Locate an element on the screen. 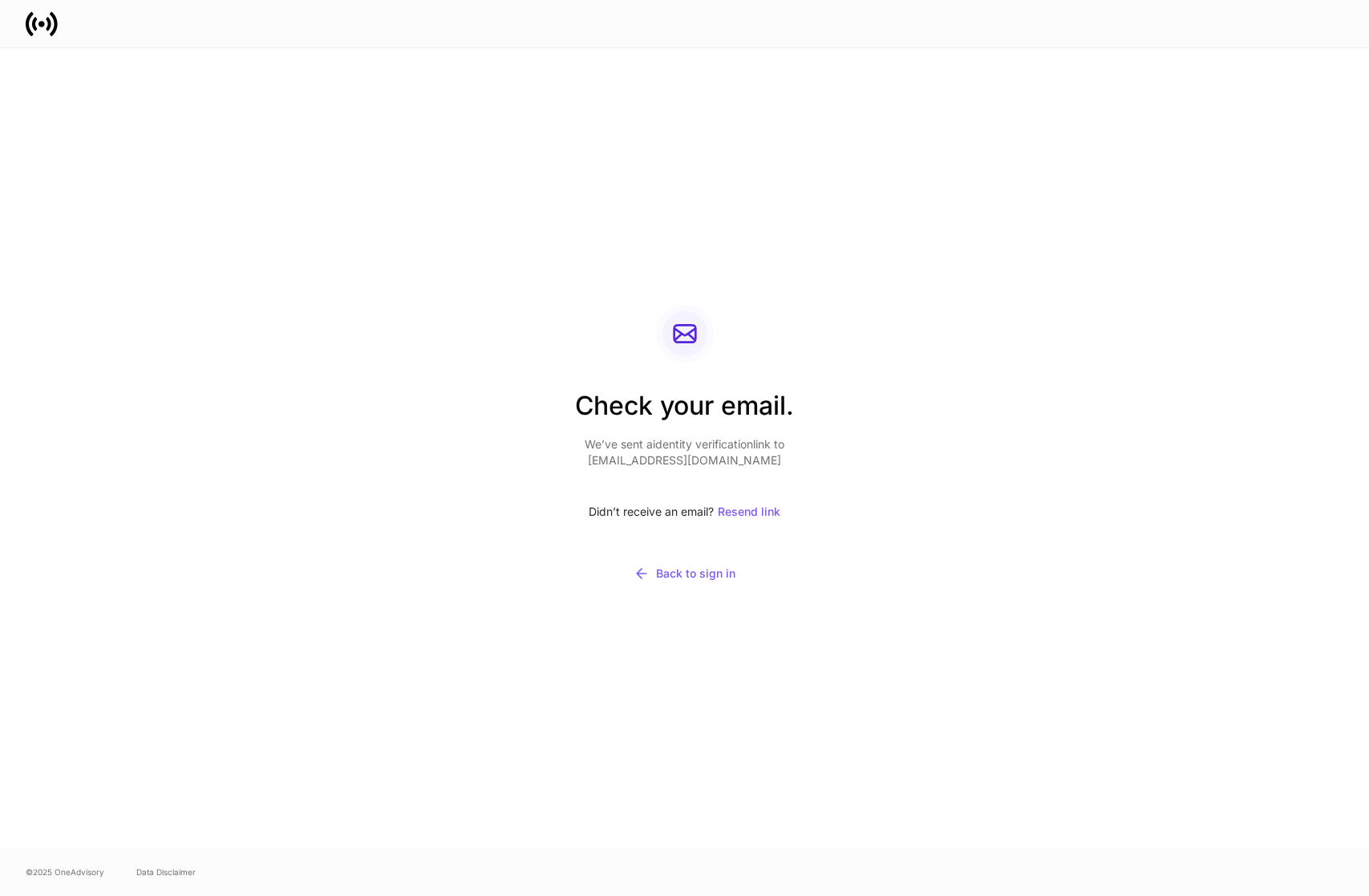  div: Resend link is located at coordinates (749, 512).